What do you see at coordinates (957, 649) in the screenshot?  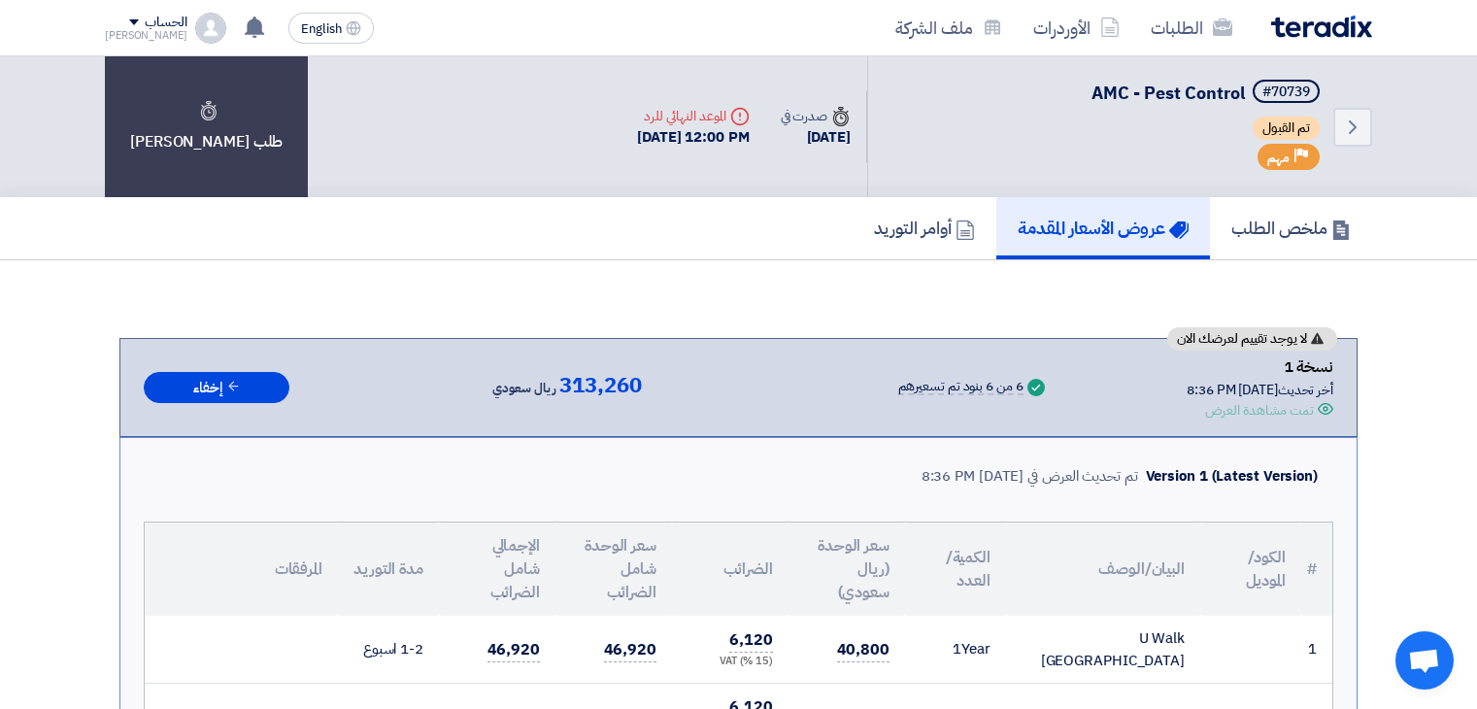 I see `span: 1` at bounding box center [957, 649].